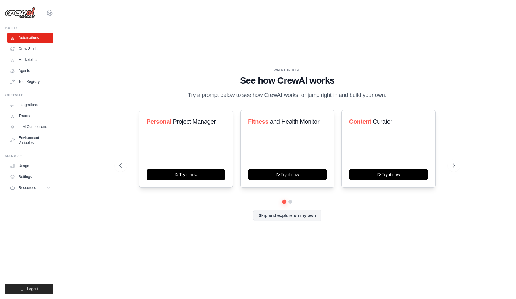 The width and height of the screenshot is (516, 299). What do you see at coordinates (501, 284) in the screenshot?
I see `div: Chat Widget` at bounding box center [501, 284].